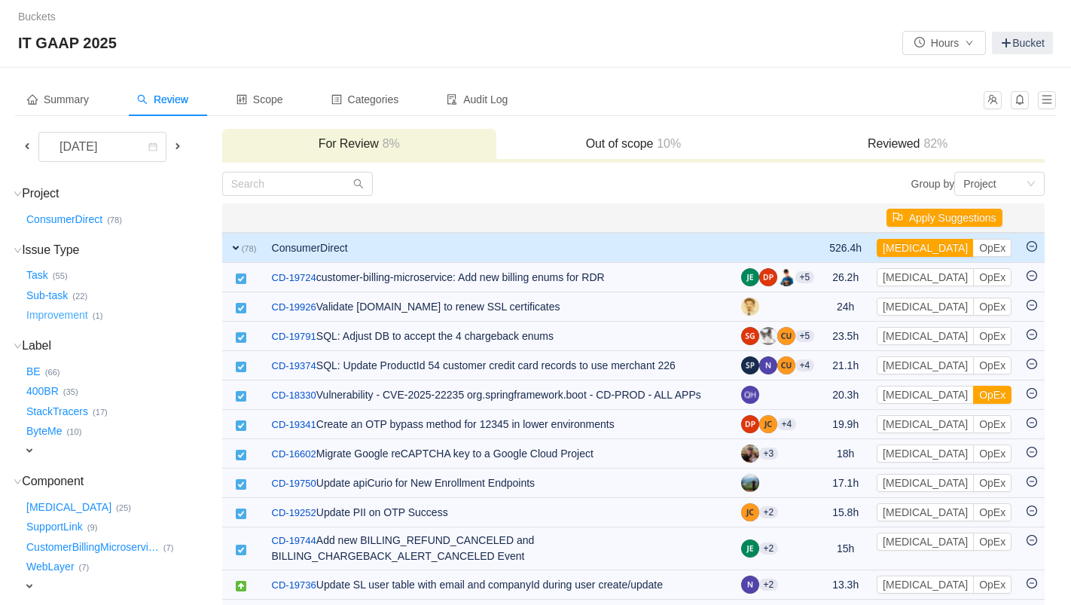  Describe the element at coordinates (845, 336) in the screenshot. I see `td: 23.5h` at that location.